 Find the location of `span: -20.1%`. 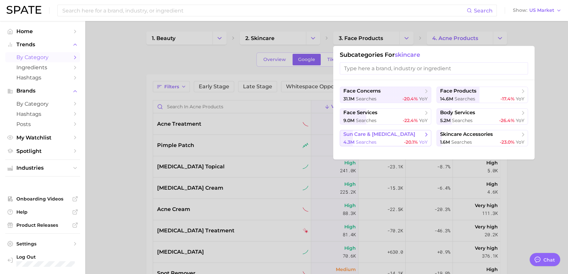

span: -20.1% is located at coordinates (411, 142).